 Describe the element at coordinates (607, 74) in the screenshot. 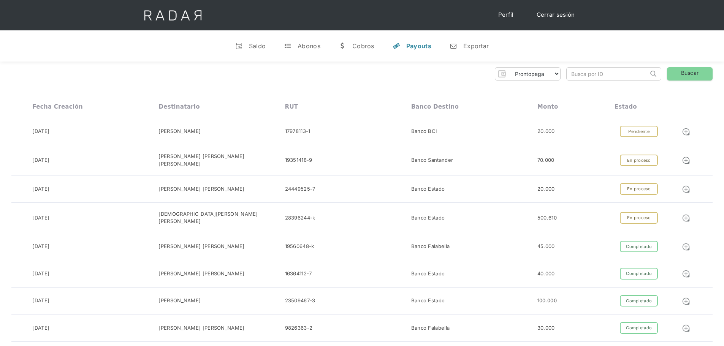

I see `input: Busca por ID` at that location.